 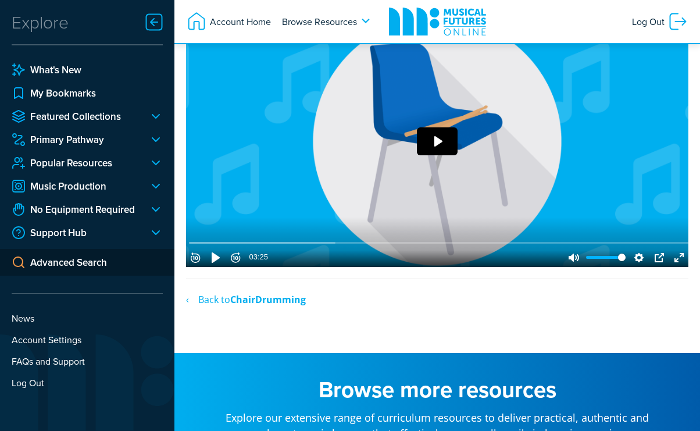 What do you see at coordinates (228, 22) in the screenshot?
I see `a: Account Home` at bounding box center [228, 22].